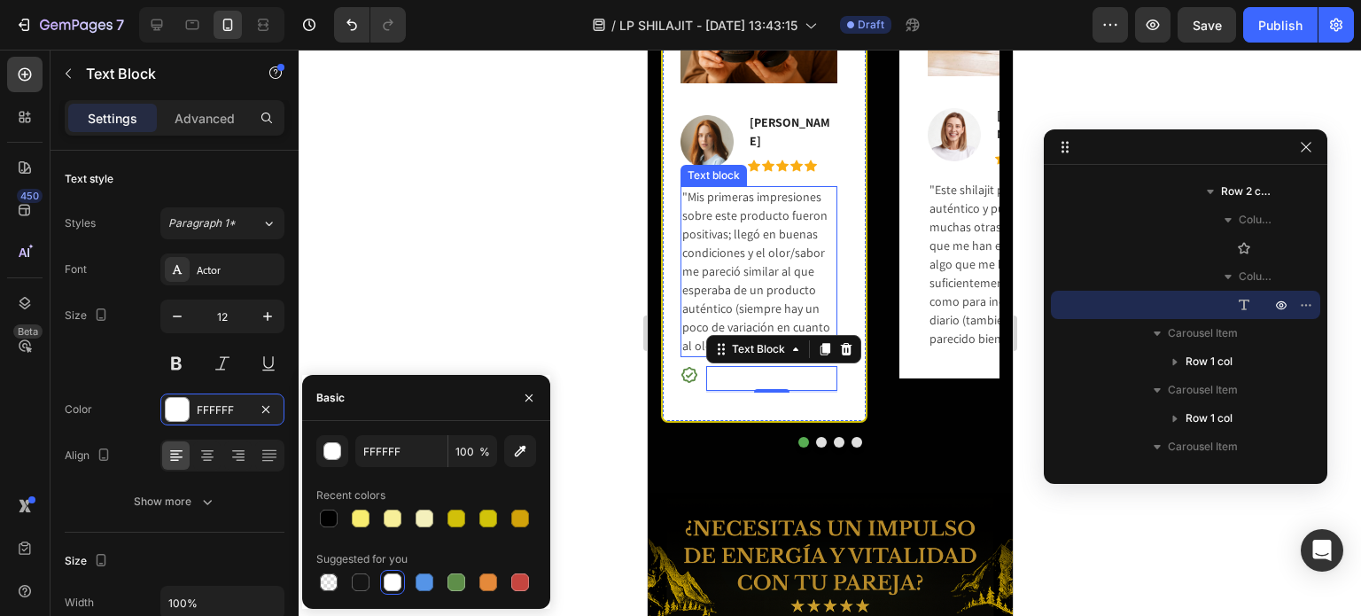 The image size is (1361, 616). What do you see at coordinates (354, 214) in the screenshot?
I see `p: "Este shilajit parece más auténtico y puro que muchas otras muestras que me han enviado y es algo...` at bounding box center [354, 214].